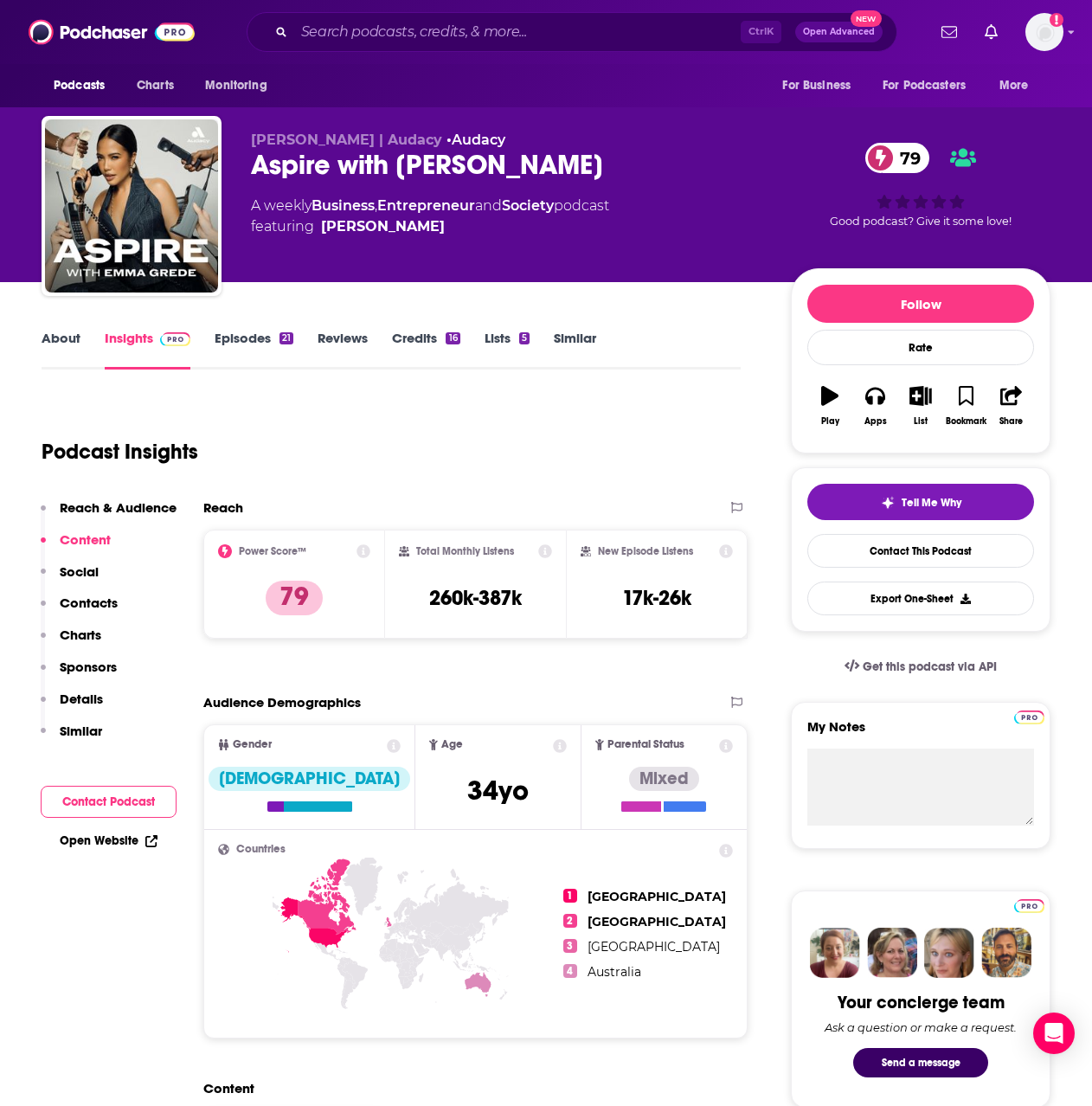  What do you see at coordinates (875, 406) in the screenshot?
I see `button: Apps` at bounding box center [875, 406].